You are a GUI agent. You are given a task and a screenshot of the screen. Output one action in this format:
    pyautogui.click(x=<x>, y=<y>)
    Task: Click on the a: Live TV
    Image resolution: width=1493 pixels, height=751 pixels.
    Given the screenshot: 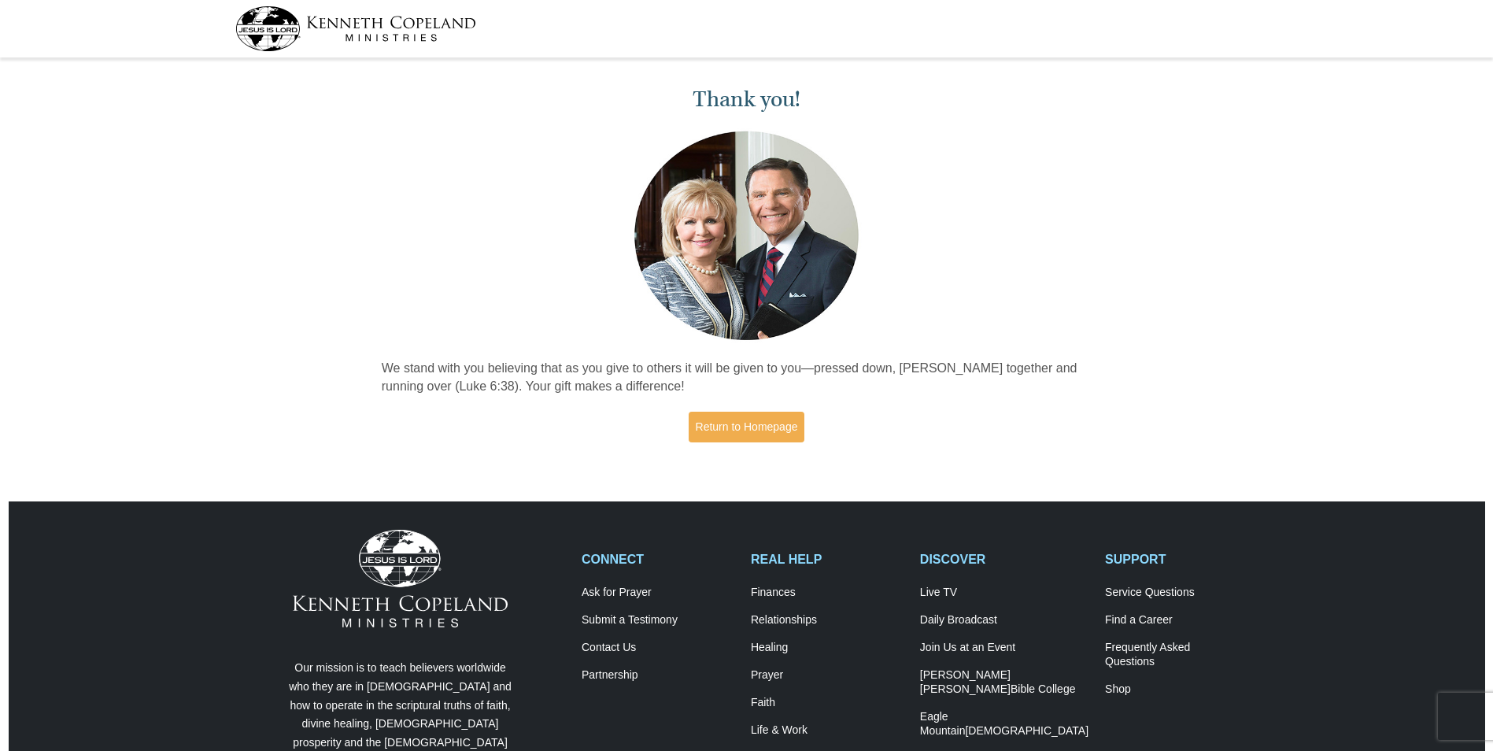 What is the action you would take?
    pyautogui.click(x=1004, y=592)
    